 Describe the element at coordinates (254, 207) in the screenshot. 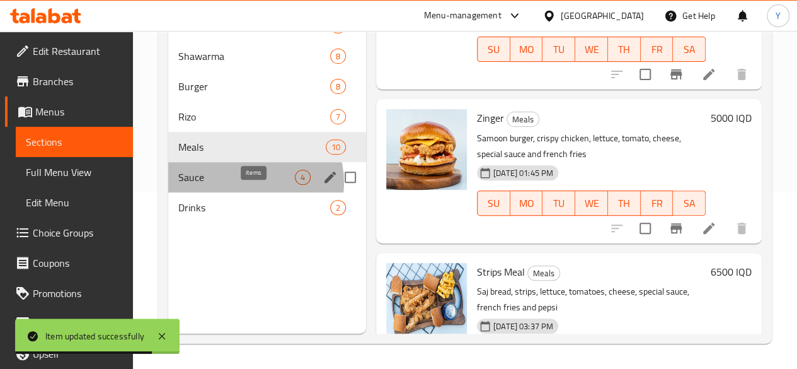

I see `div: Drinks` at that location.